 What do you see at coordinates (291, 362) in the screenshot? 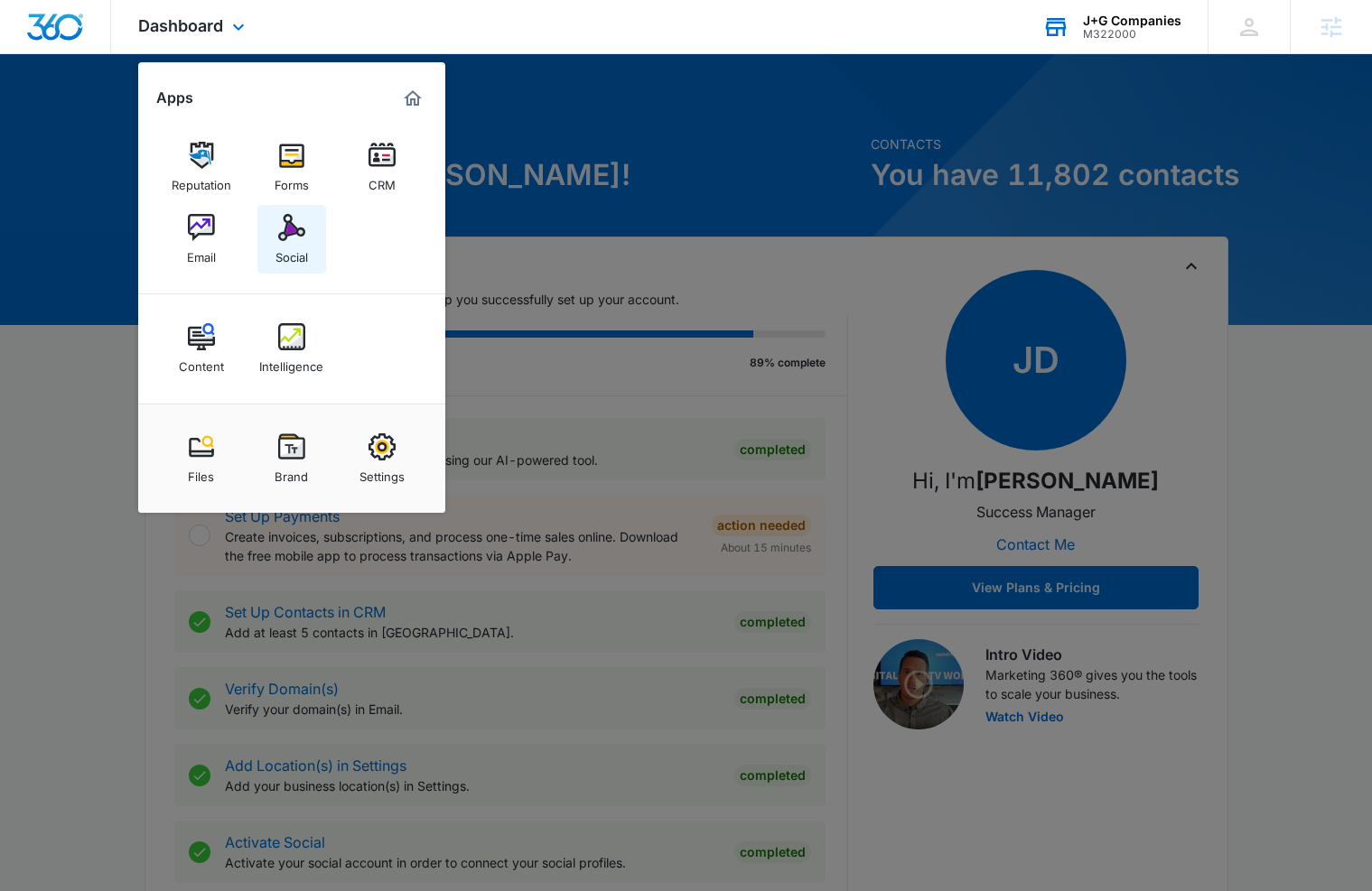
I see `div: Intelligence` at bounding box center [291, 362].